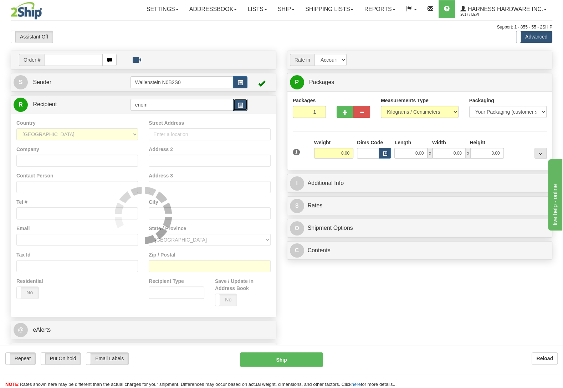 The height and width of the screenshot is (388, 563). What do you see at coordinates (545, 359) in the screenshot?
I see `b: Reload` at bounding box center [545, 359].